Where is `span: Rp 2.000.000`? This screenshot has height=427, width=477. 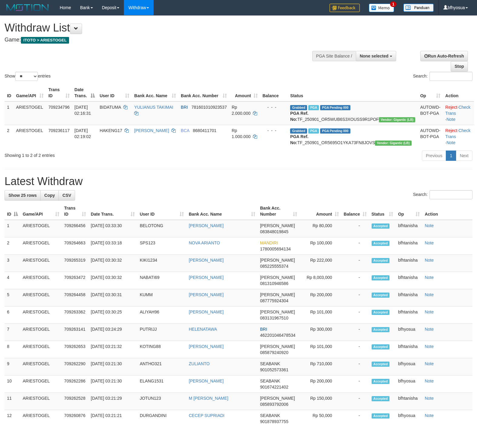 span: Rp 2.000.000 is located at coordinates (241, 110).